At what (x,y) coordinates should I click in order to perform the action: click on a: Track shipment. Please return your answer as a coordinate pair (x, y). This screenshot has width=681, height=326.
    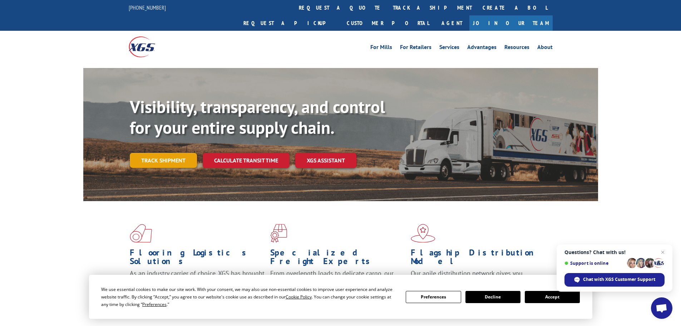
    Looking at the image, I should click on (163, 160).